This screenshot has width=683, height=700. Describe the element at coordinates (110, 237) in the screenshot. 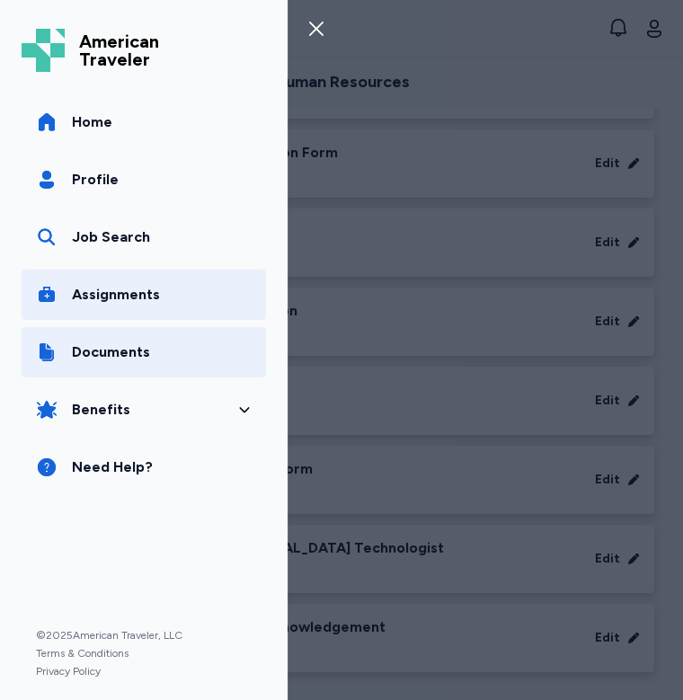

I see `div: Job Search` at that location.